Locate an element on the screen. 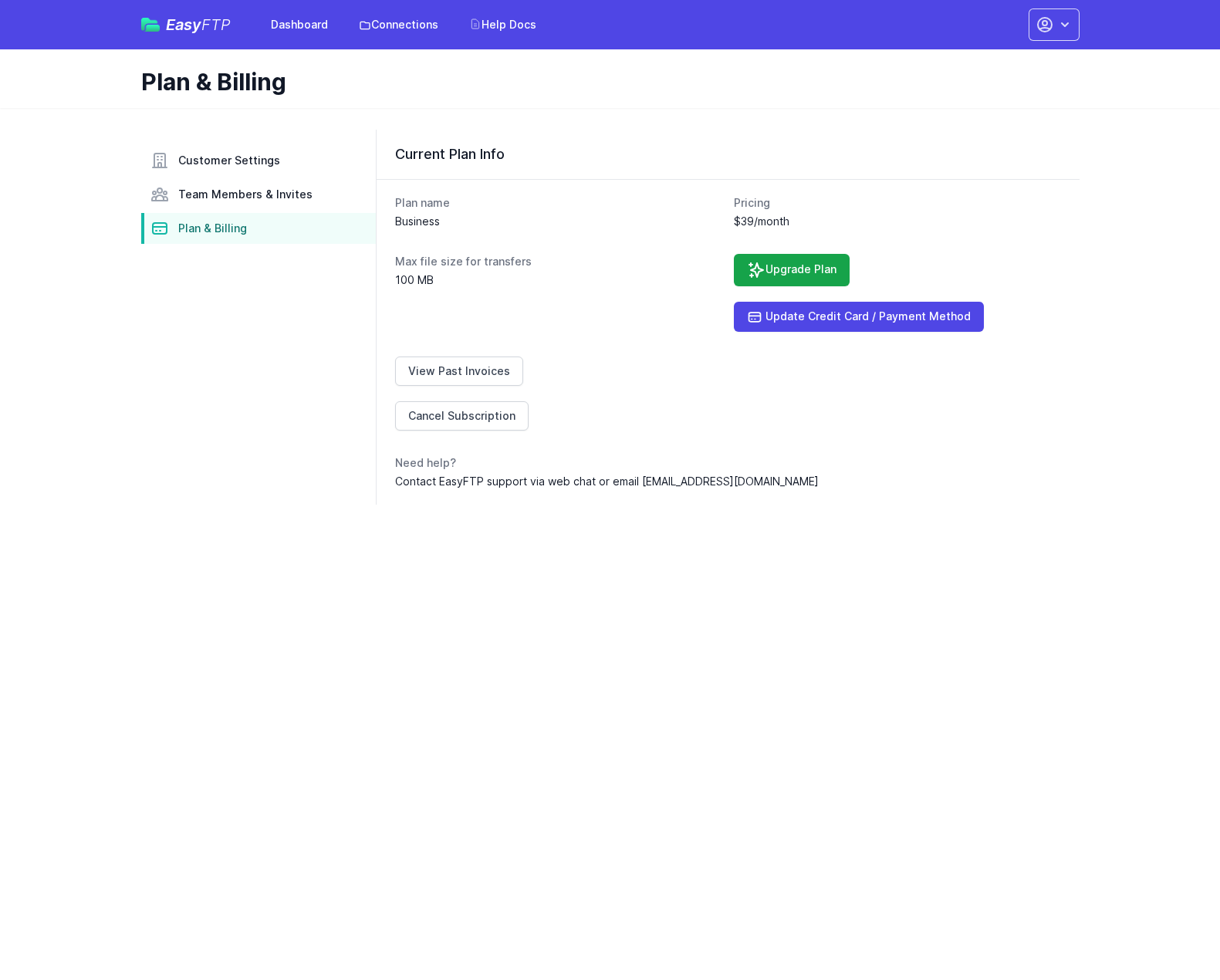 This screenshot has width=1220, height=980. h1: Plan & Billing is located at coordinates (604, 82).